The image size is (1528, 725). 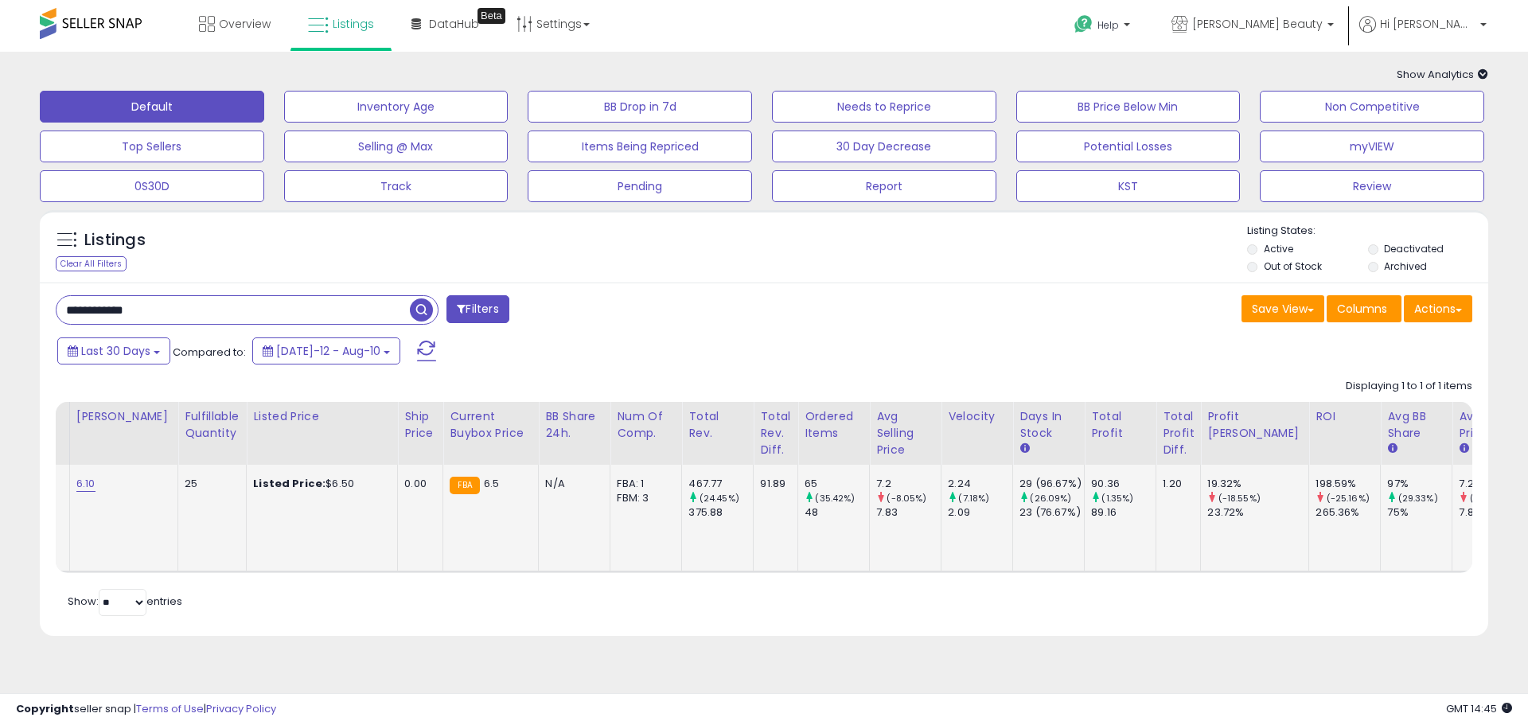 What do you see at coordinates (884, 107) in the screenshot?
I see `button: Needs to Reprice` at bounding box center [884, 107].